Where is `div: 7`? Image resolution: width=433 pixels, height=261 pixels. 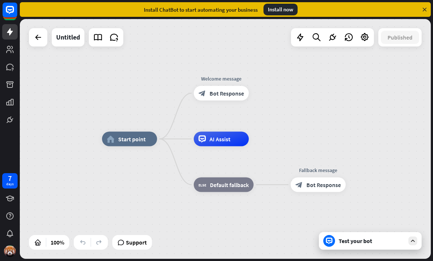
div: 7 is located at coordinates (10, 179).